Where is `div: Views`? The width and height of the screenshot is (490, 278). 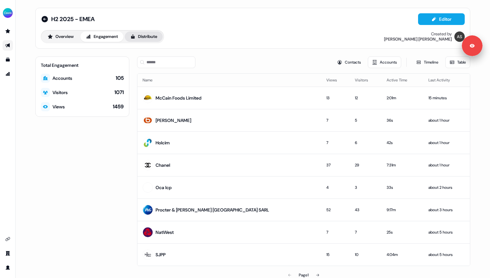
div: Views is located at coordinates (59, 107).